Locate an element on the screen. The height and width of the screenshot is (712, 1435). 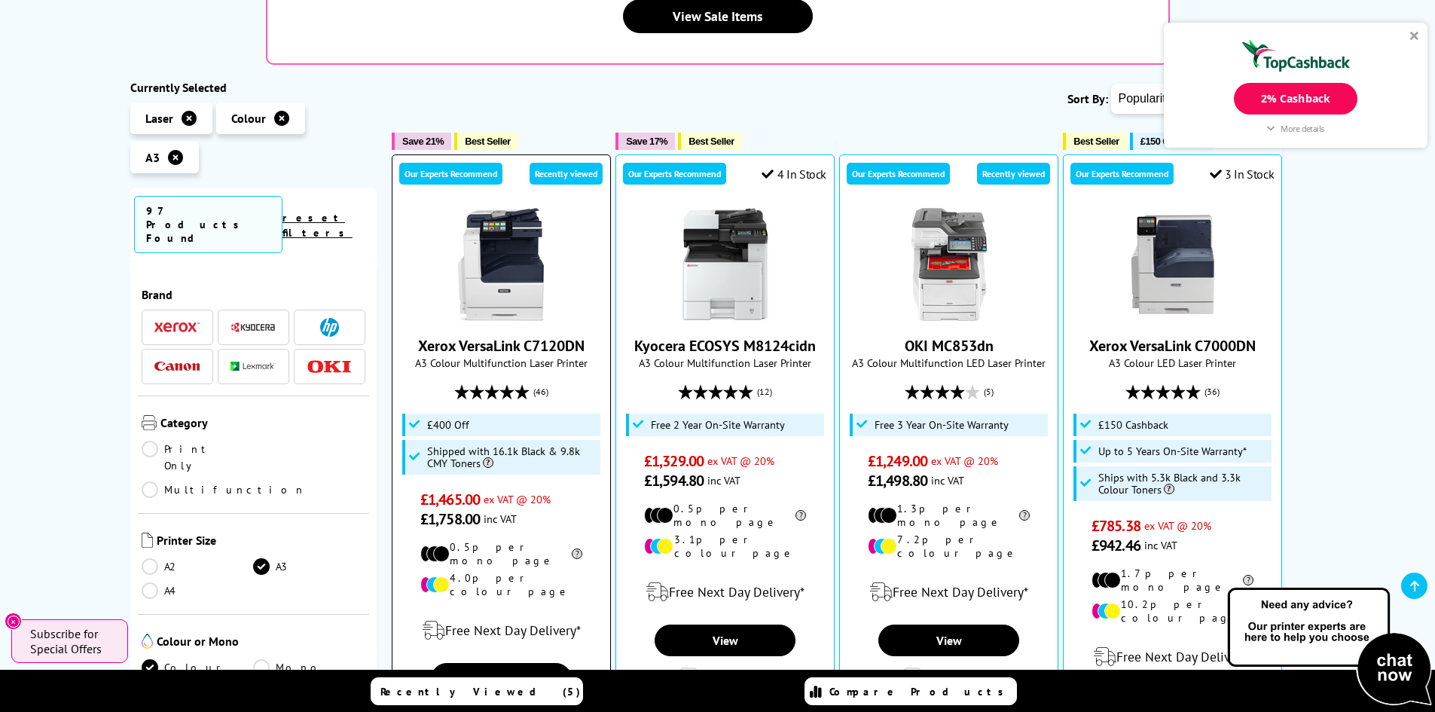
span: A3 is located at coordinates (152, 157).